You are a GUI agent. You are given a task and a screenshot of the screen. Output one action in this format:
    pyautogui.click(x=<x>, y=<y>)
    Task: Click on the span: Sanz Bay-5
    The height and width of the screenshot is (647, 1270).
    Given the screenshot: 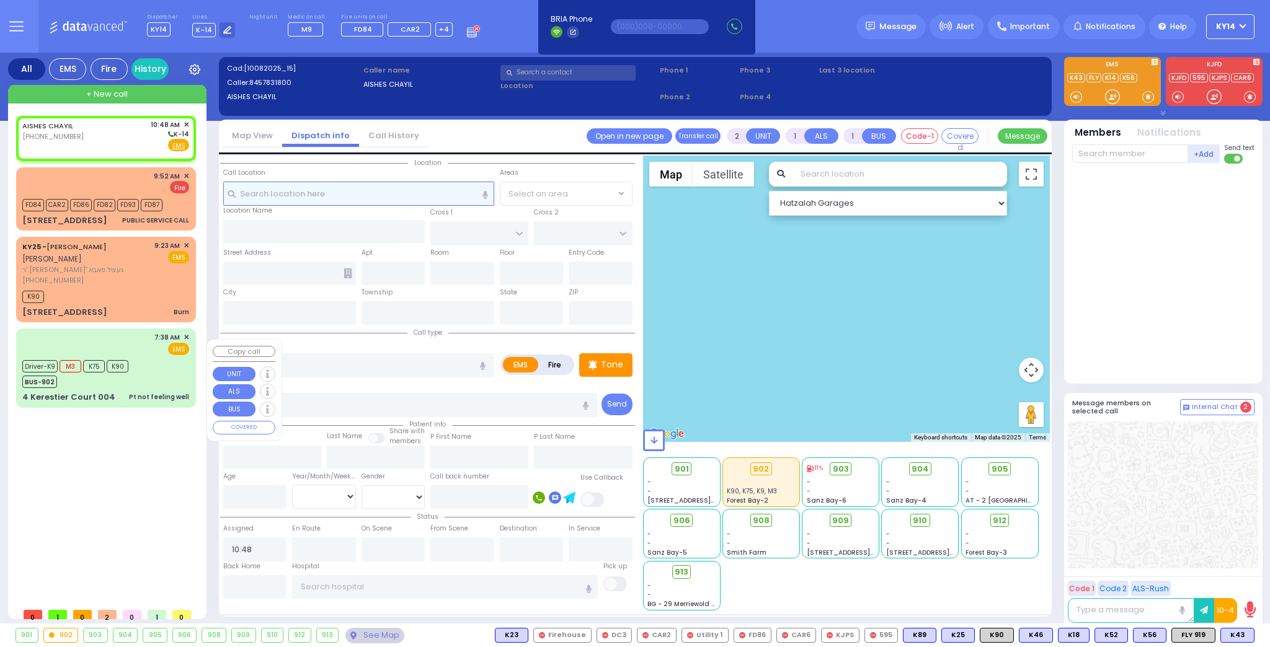 What is the action you would take?
    pyautogui.click(x=667, y=552)
    